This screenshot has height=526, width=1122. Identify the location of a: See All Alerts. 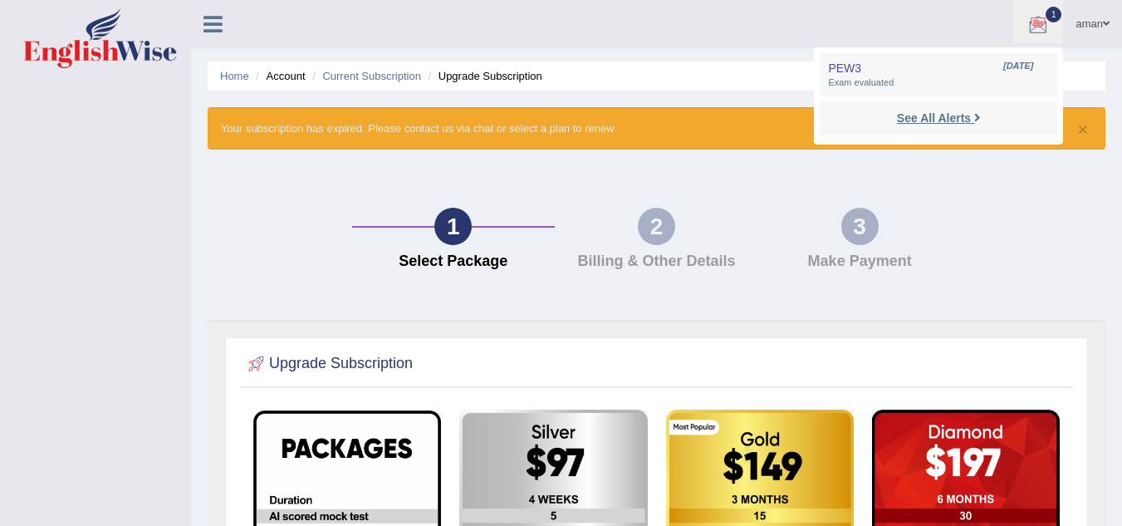
(939, 118).